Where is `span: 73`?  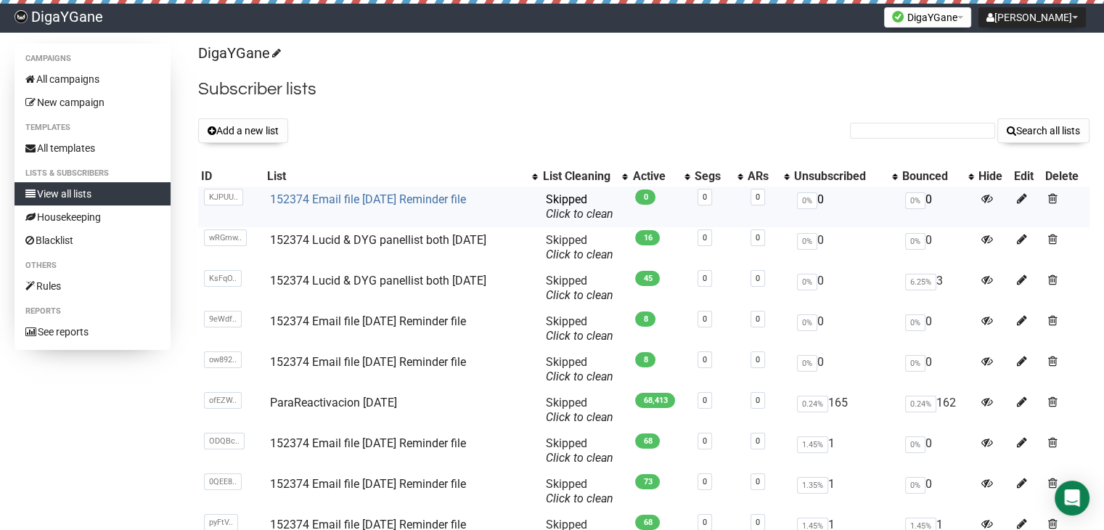
span: 73 is located at coordinates (647, 481).